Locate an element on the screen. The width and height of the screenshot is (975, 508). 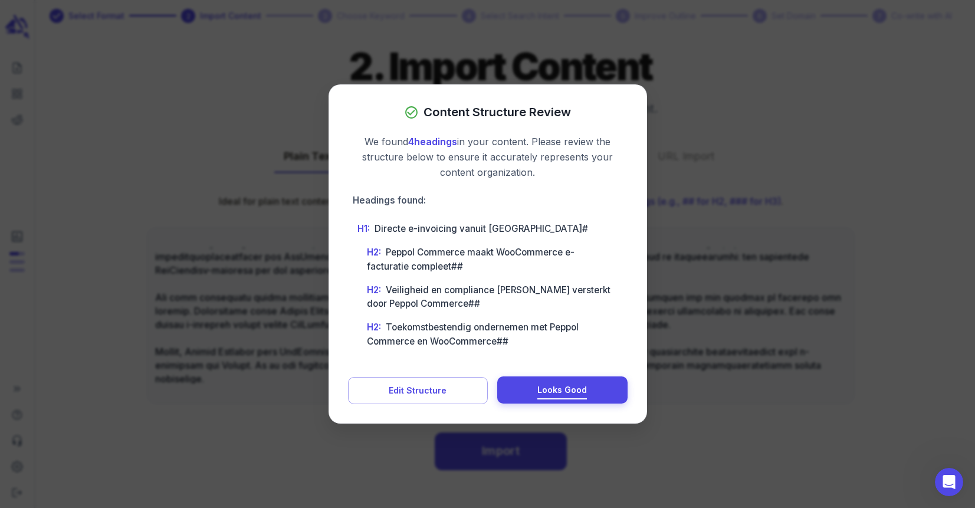
p: Headings found: is located at coordinates (488, 201).